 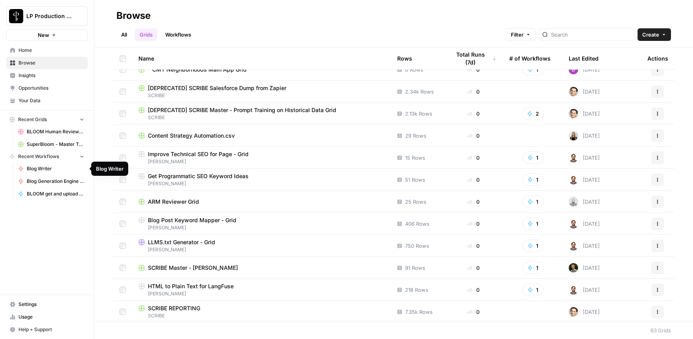 I want to click on span: ARM Reviewer Grid, so click(x=174, y=202).